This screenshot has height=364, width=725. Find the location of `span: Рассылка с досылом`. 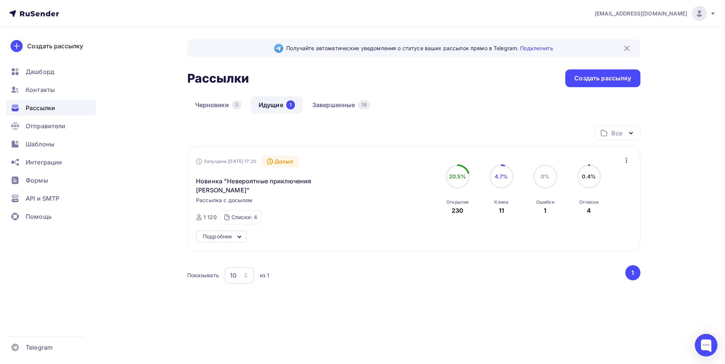

span: Рассылка с досылом is located at coordinates (224, 200).